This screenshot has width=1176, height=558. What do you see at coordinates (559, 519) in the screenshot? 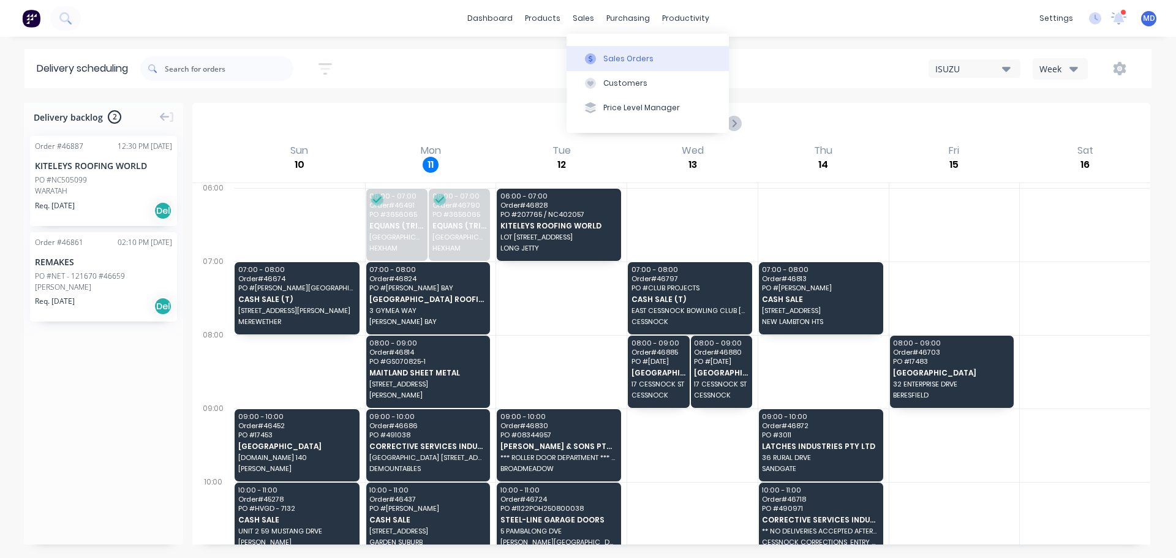
I see `span: STEEL-LINE GARAGE DOORS` at bounding box center [559, 519].